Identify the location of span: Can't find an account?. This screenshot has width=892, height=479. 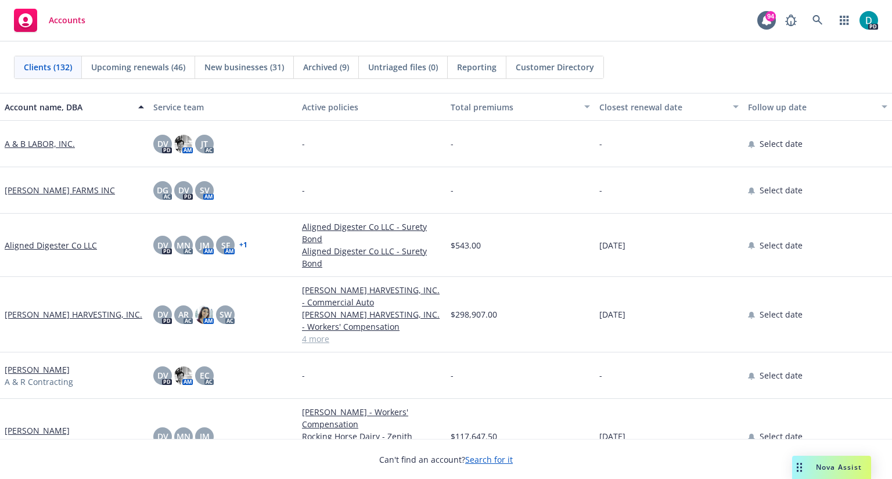
(446, 459).